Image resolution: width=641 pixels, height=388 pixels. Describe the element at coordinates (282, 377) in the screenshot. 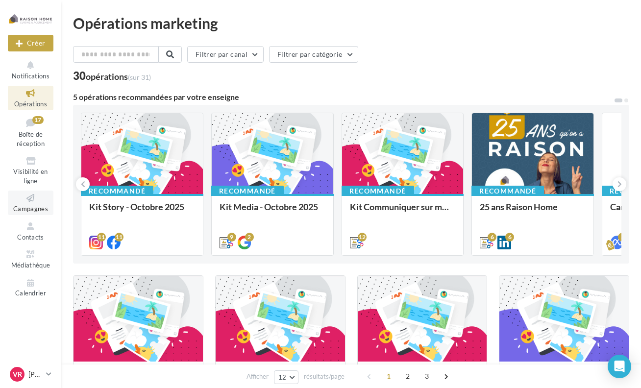

I see `span: 12` at that location.